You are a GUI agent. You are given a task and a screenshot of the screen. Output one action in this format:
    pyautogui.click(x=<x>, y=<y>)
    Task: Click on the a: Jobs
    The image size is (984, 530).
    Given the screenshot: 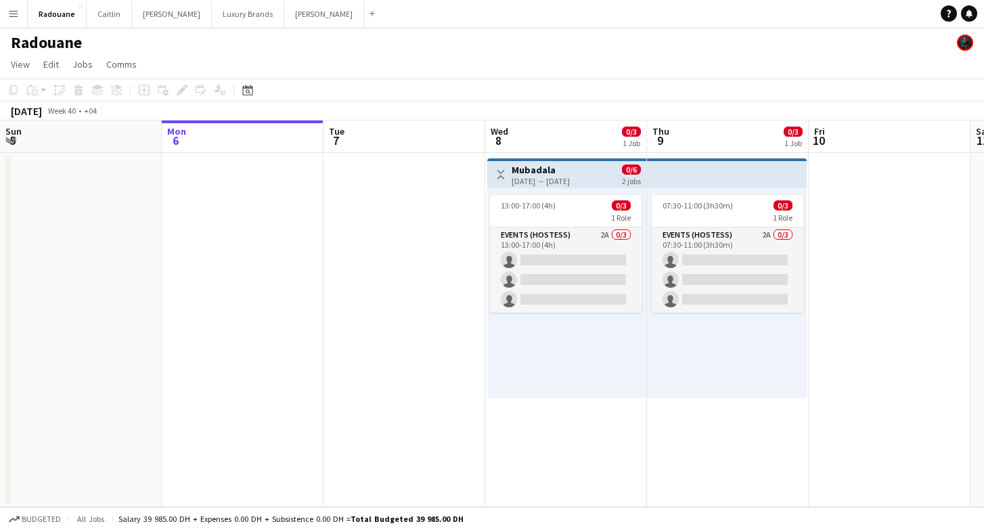 What is the action you would take?
    pyautogui.click(x=83, y=64)
    